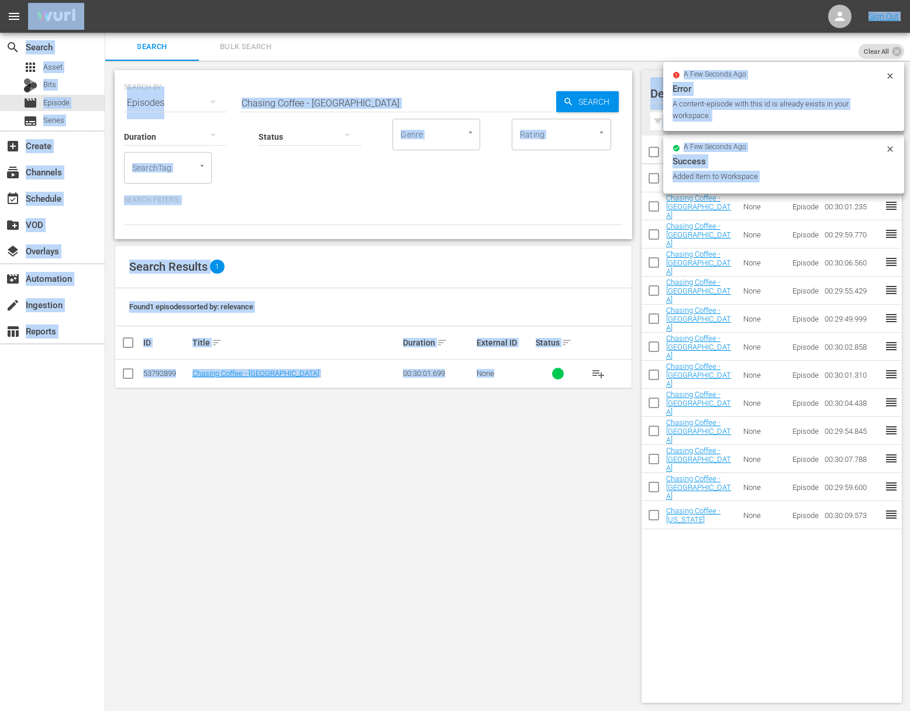 This screenshot has height=711, width=910. What do you see at coordinates (558, 343) in the screenshot?
I see `div: Status` at bounding box center [558, 343].